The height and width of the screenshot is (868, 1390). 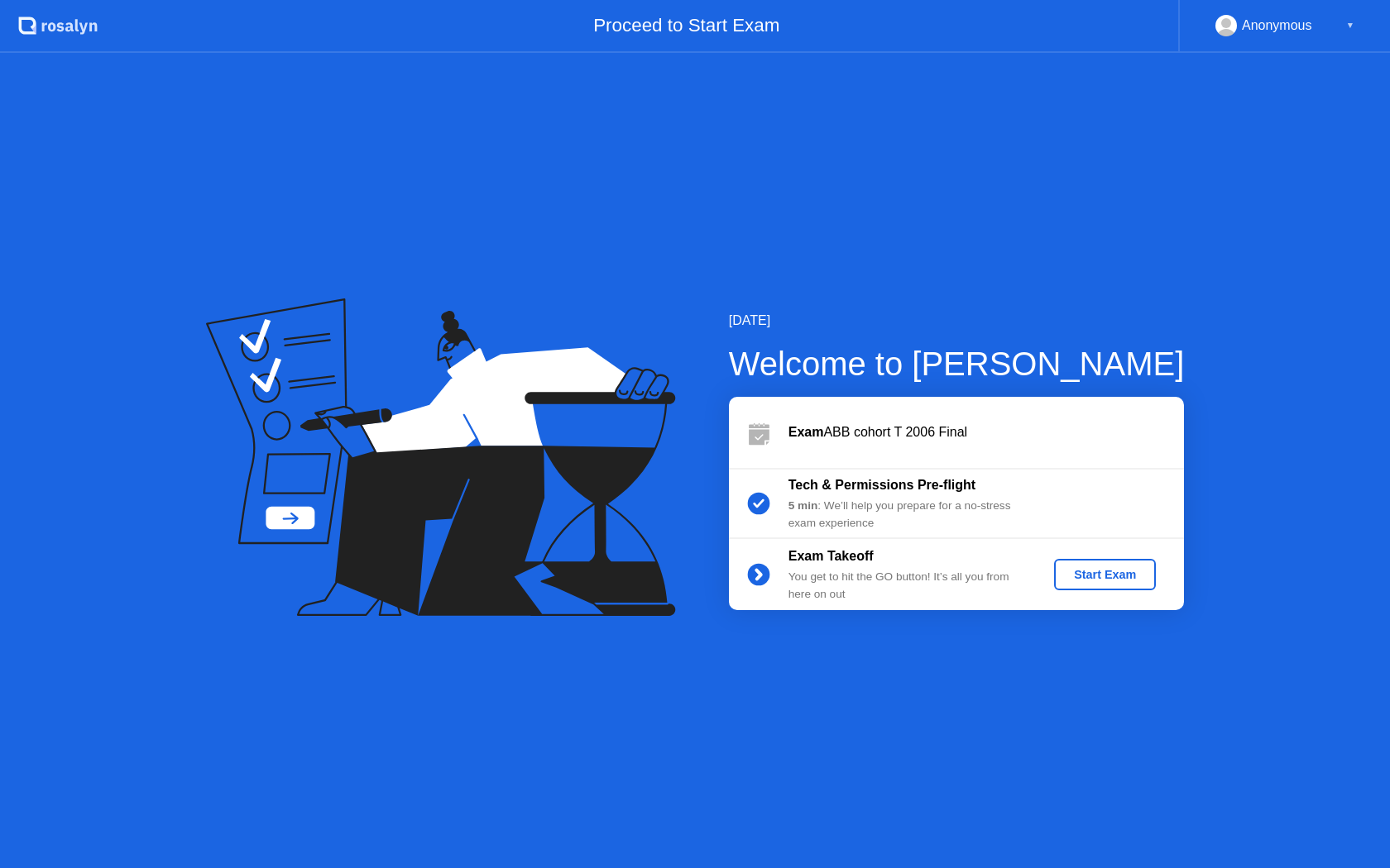 What do you see at coordinates (1104, 575) in the screenshot?
I see `button: Start Exam` at bounding box center [1104, 575].